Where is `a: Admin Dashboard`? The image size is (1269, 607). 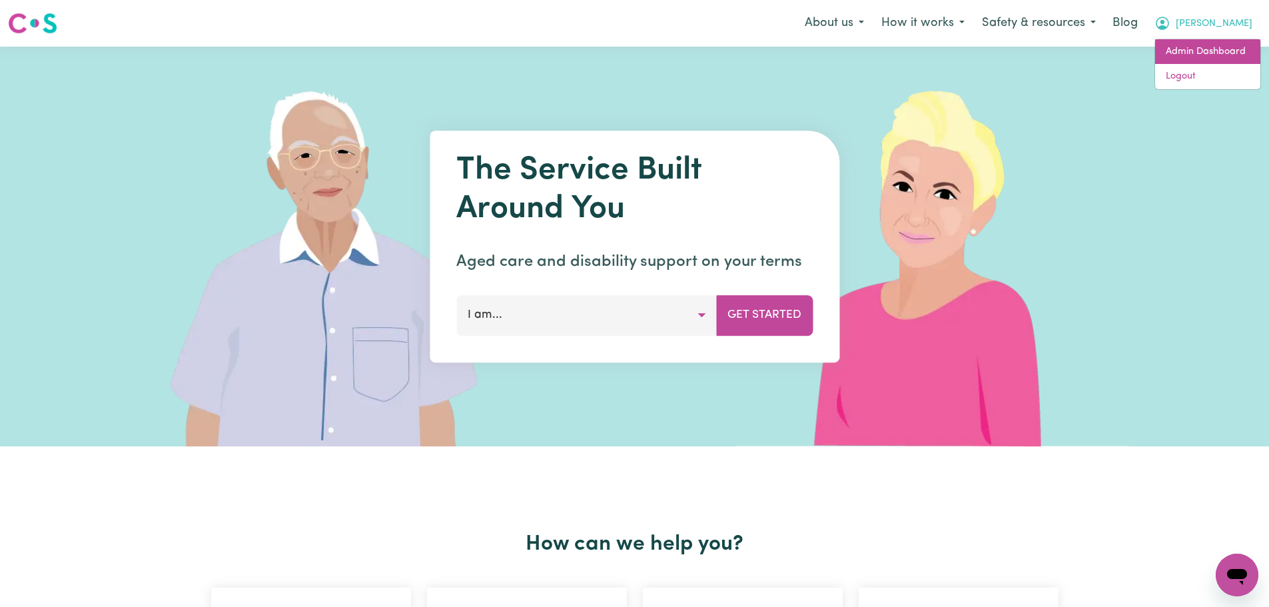
a: Admin Dashboard is located at coordinates (1207, 52).